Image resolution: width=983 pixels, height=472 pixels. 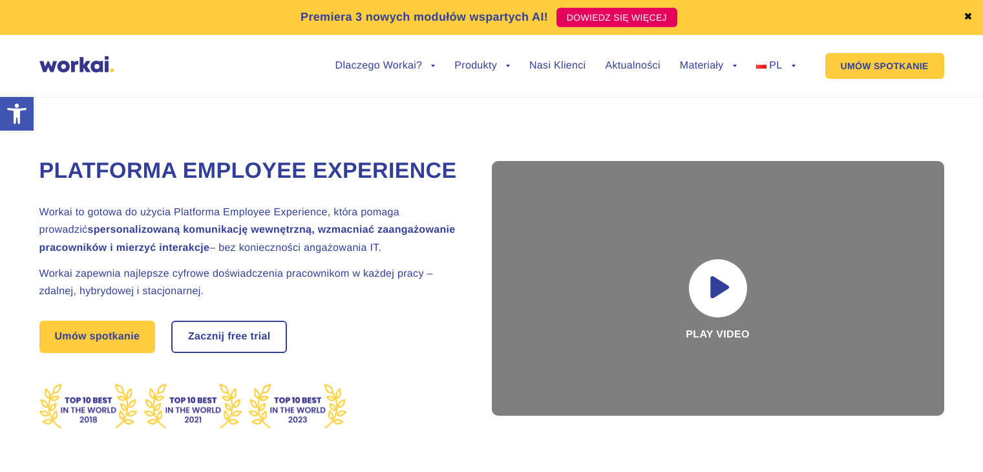 What do you see at coordinates (616, 17) in the screenshot?
I see `a: DOWIEDZ SIĘ WIĘCEJ` at bounding box center [616, 17].